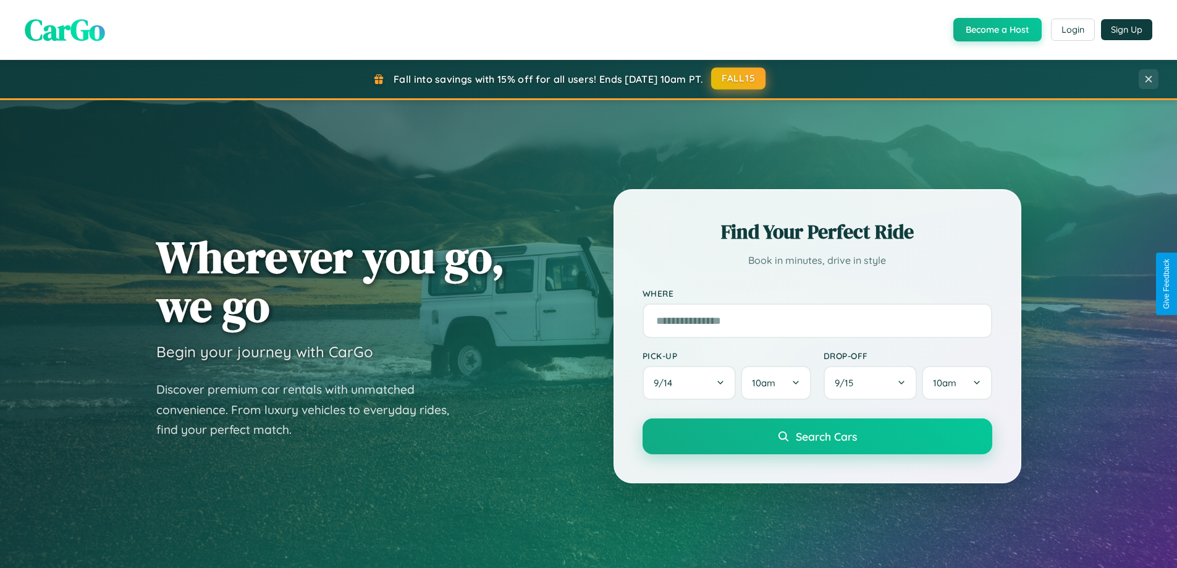  Describe the element at coordinates (871, 383) in the screenshot. I see `button: 9/15` at that location.